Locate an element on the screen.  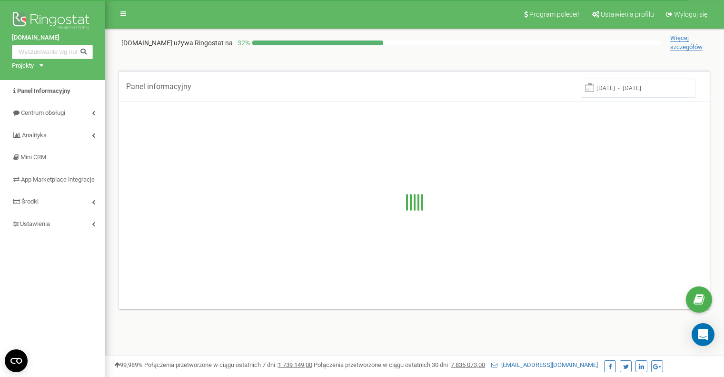
span: Panel Informacyjny is located at coordinates (44, 90).